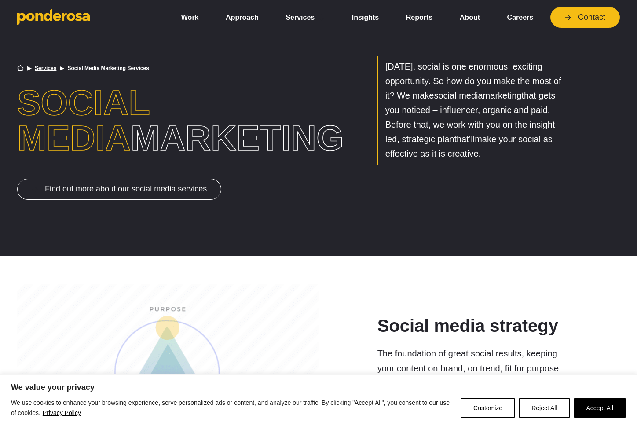  What do you see at coordinates (139, 121) in the screenshot?
I see `h1: Marketing` at bounding box center [139, 121].